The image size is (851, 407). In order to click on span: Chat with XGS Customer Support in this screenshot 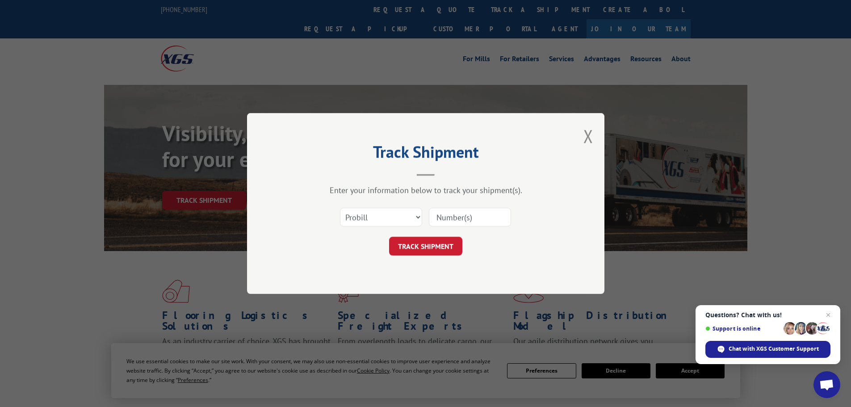, I will do `click(774, 349)`.